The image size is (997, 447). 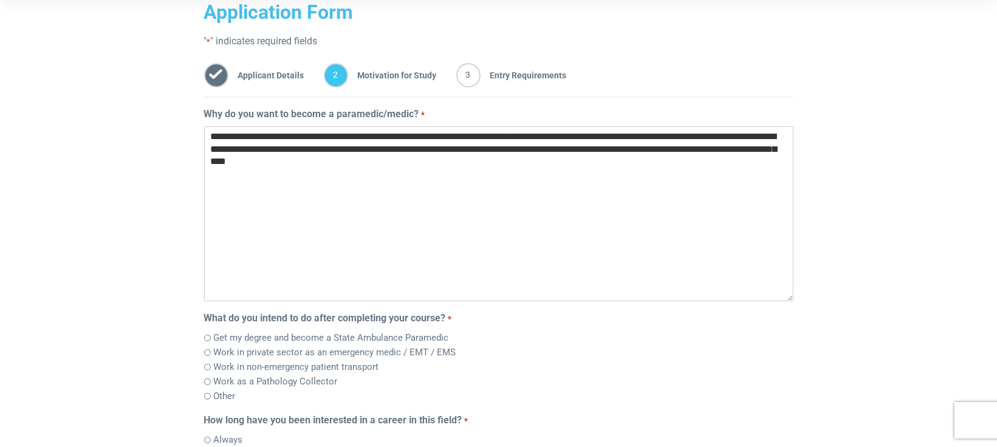 I want to click on span: 1, so click(x=216, y=75).